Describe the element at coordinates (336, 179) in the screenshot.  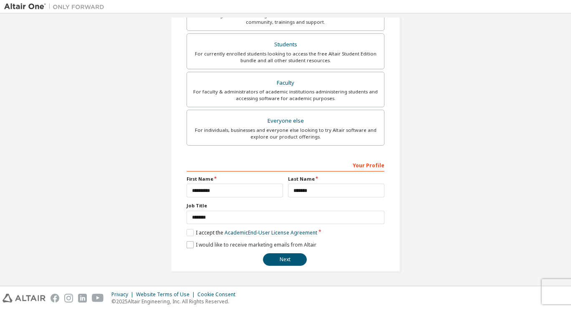
I see `label: Last Name` at that location.